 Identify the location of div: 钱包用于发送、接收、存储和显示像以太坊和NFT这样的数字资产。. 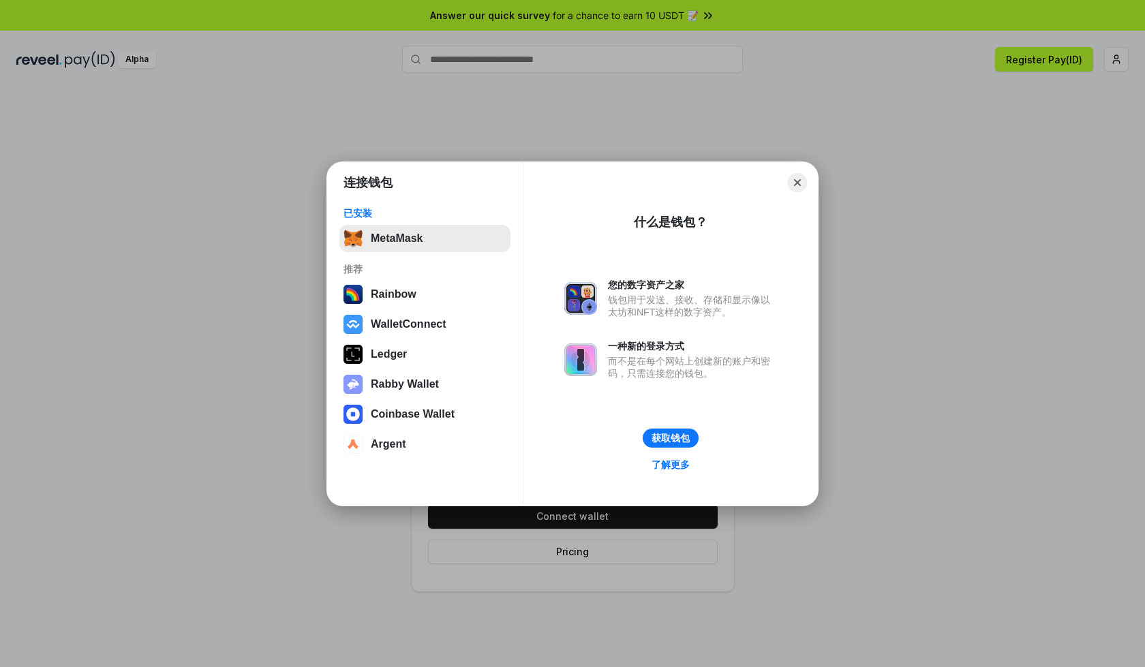
(693, 306).